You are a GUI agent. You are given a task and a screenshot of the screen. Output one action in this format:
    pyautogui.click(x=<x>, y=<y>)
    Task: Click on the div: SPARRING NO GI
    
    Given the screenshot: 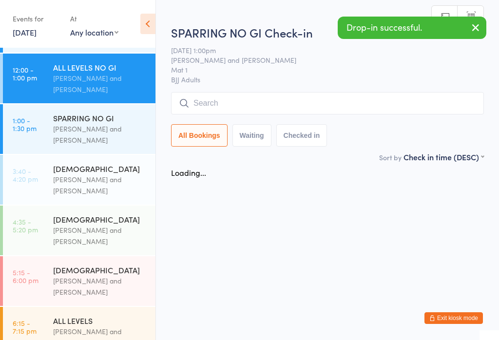 What is the action you would take?
    pyautogui.click(x=100, y=118)
    